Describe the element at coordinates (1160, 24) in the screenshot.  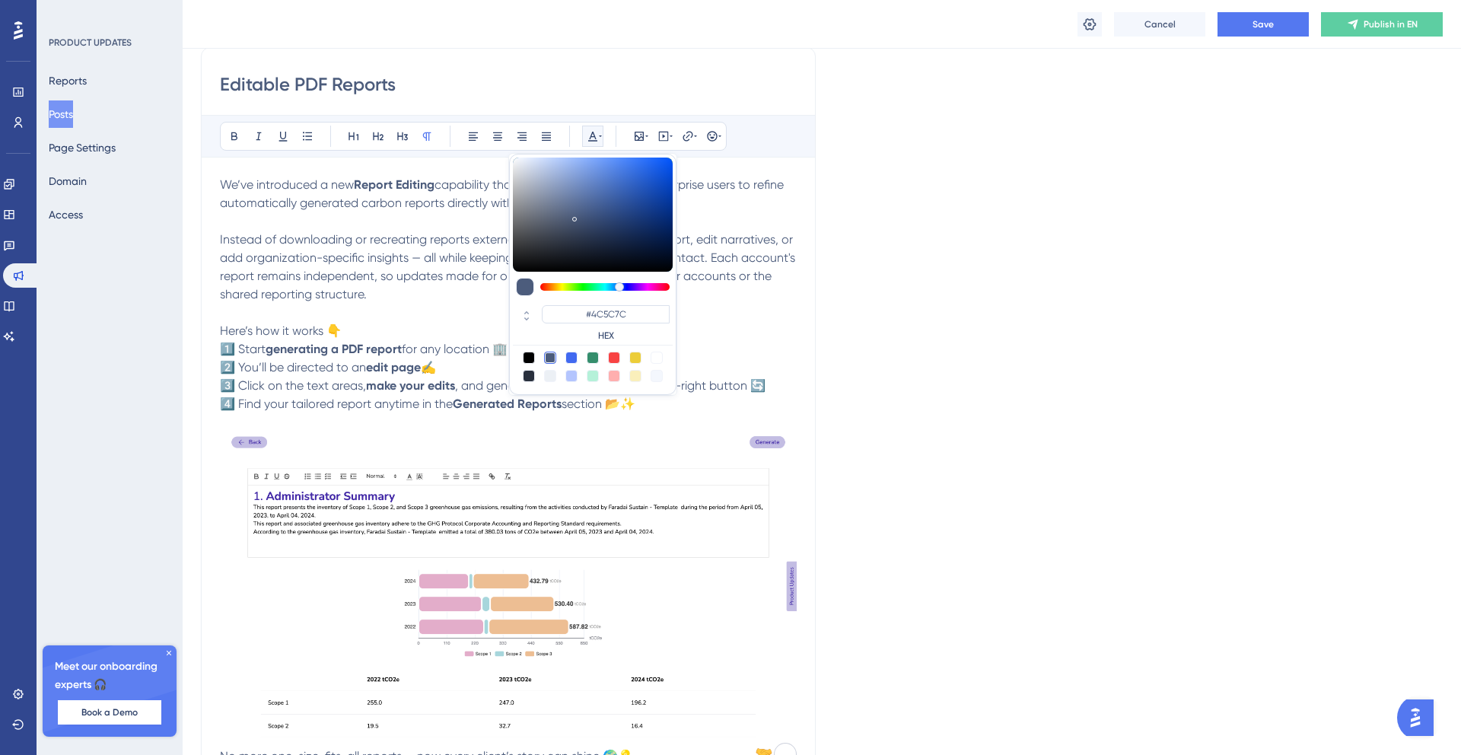
I see `span: Cancel` at that location.